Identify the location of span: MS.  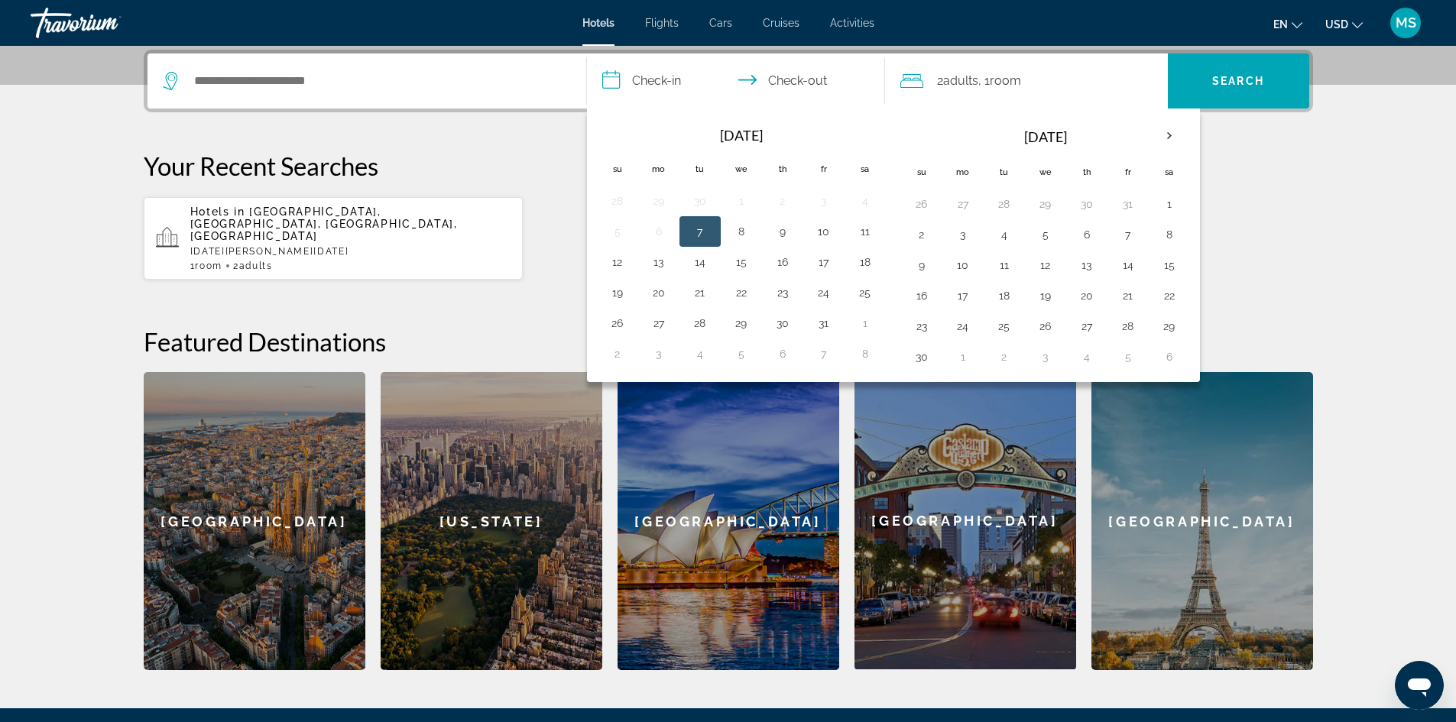
(1405, 23).